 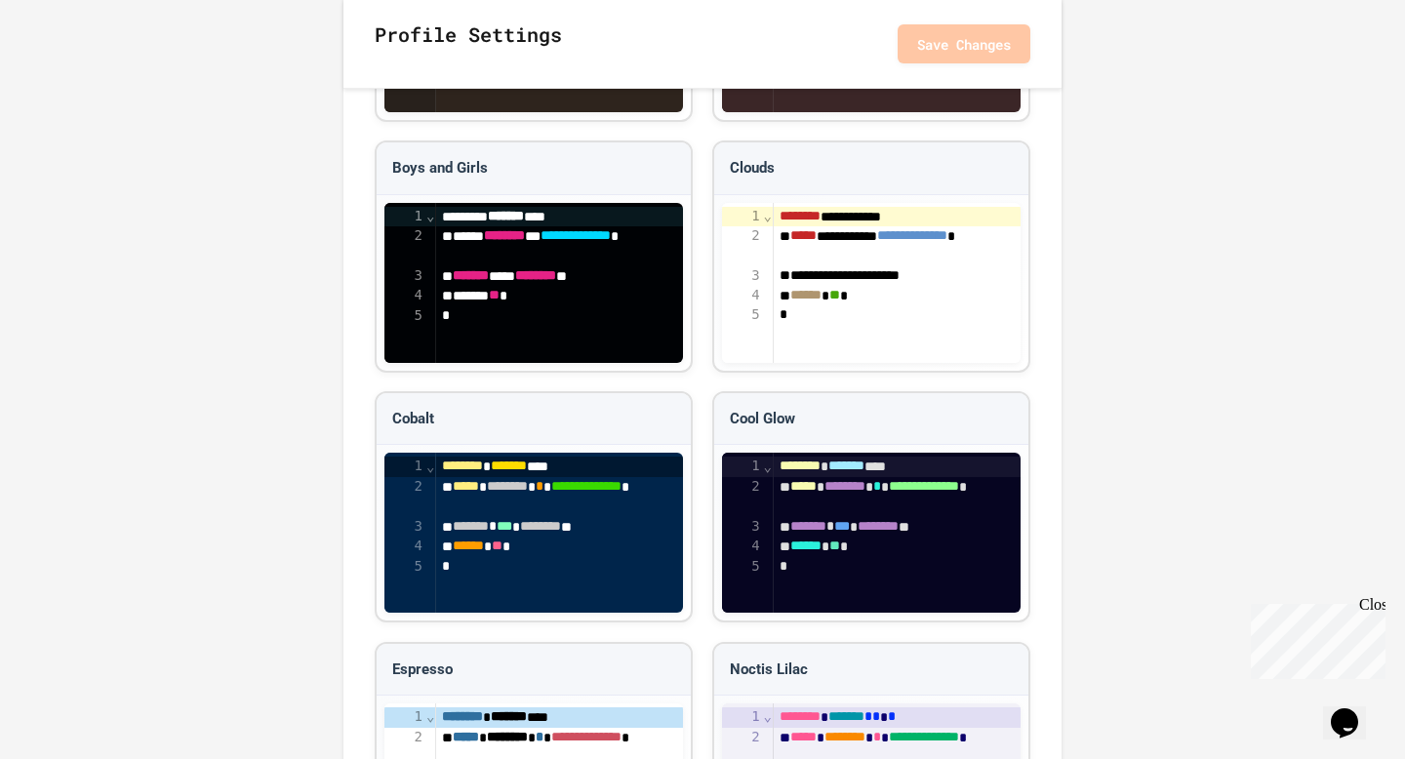 What do you see at coordinates (871, 169) in the screenshot?
I see `div: Clouds` at bounding box center [871, 169].